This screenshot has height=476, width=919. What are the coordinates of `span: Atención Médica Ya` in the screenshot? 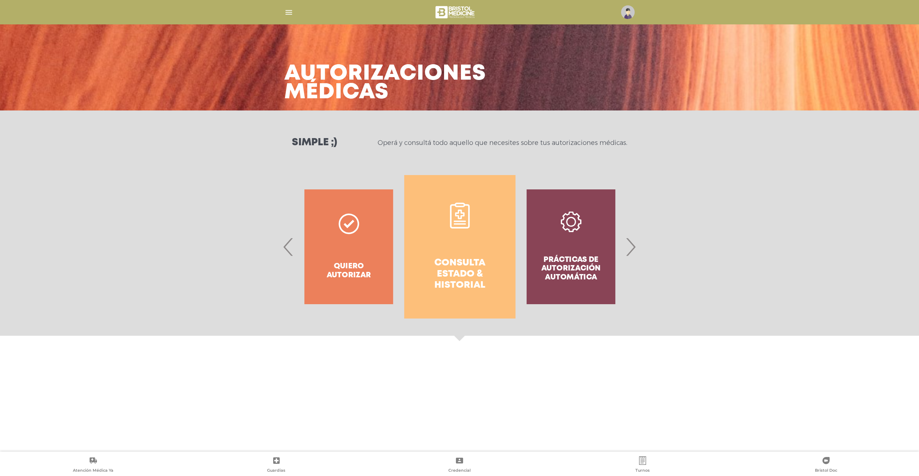 It's located at (93, 471).